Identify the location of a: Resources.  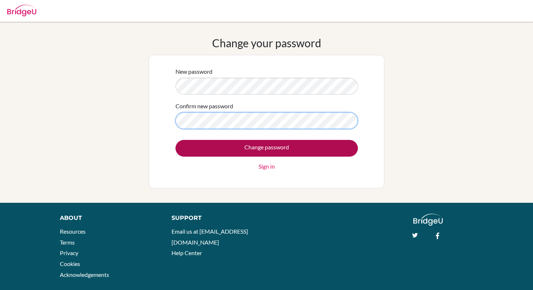
(73, 231).